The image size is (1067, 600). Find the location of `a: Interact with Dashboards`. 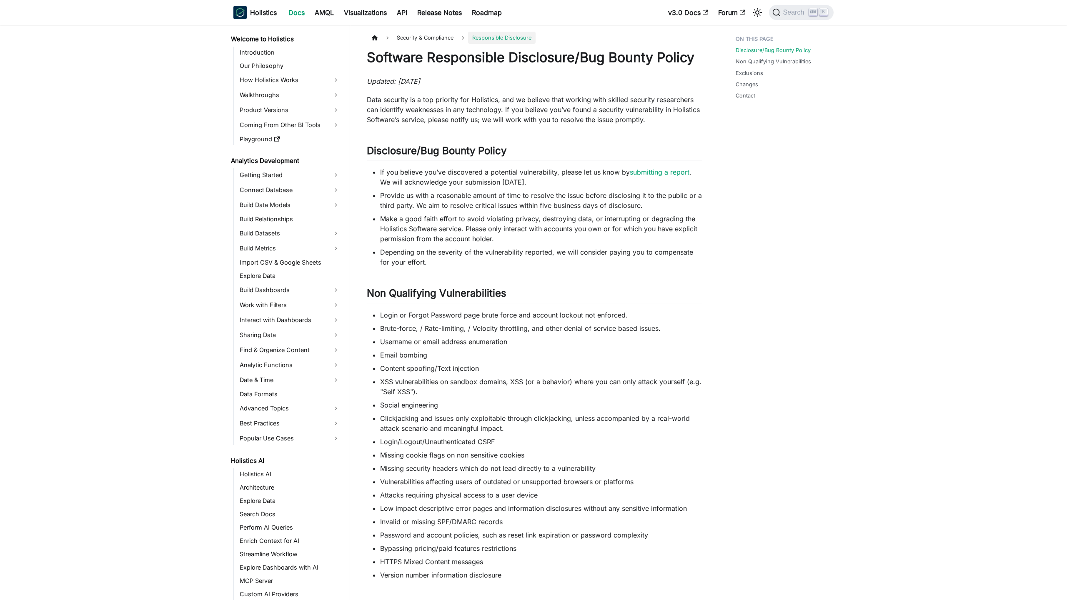

a: Interact with Dashboards is located at coordinates (290, 320).